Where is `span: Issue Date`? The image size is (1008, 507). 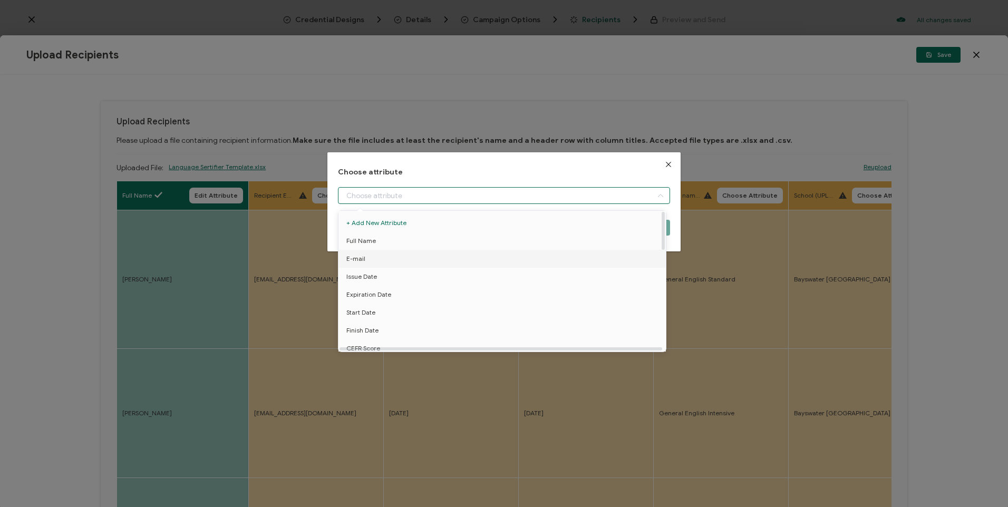 span: Issue Date is located at coordinates (362, 277).